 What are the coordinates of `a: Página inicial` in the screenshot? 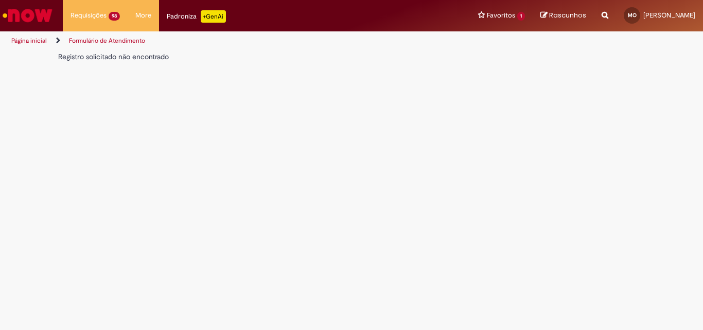 It's located at (29, 41).